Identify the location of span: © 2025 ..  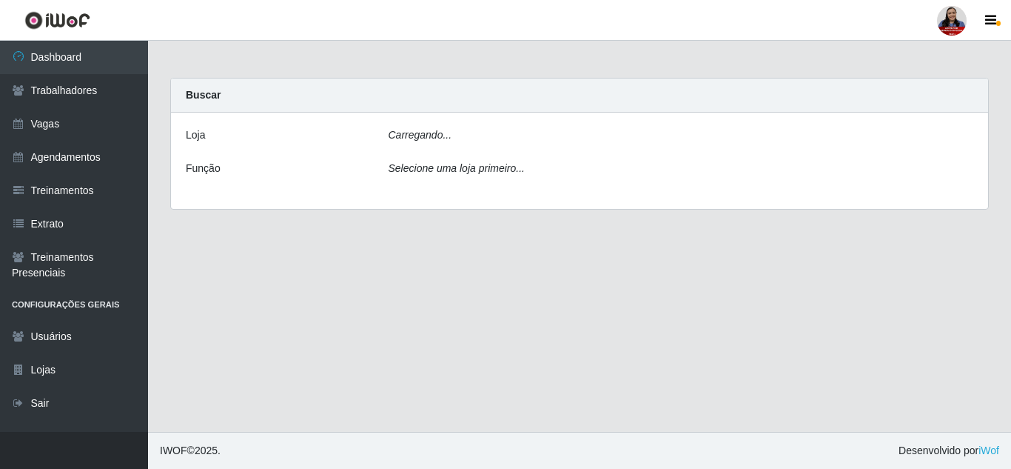
(190, 450).